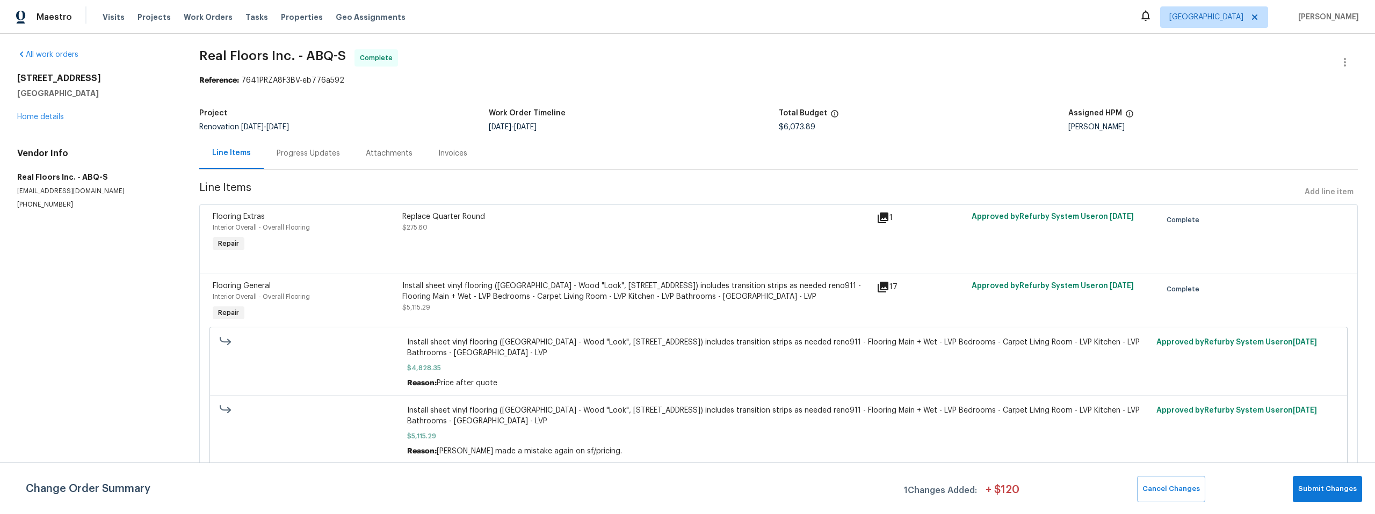 This screenshot has height=514, width=1375. What do you see at coordinates (778, 81) in the screenshot?
I see `div: 7641PRZA8F3BV-eb776a592` at bounding box center [778, 81].